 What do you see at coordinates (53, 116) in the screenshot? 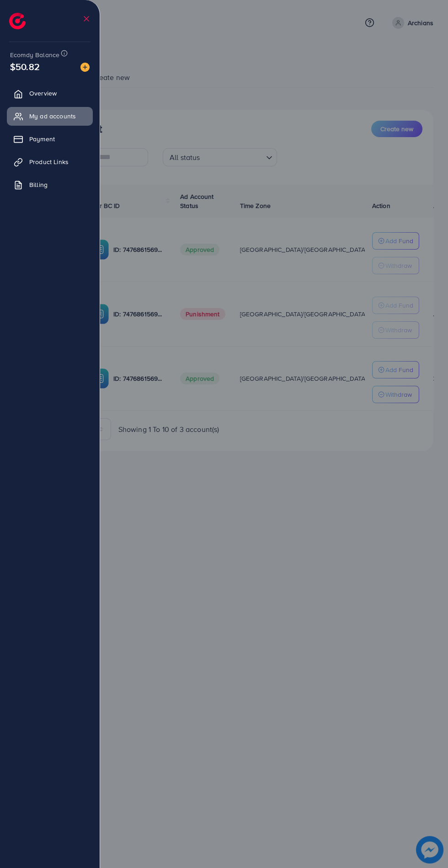
I see `span: My ad accounts` at bounding box center [53, 116].